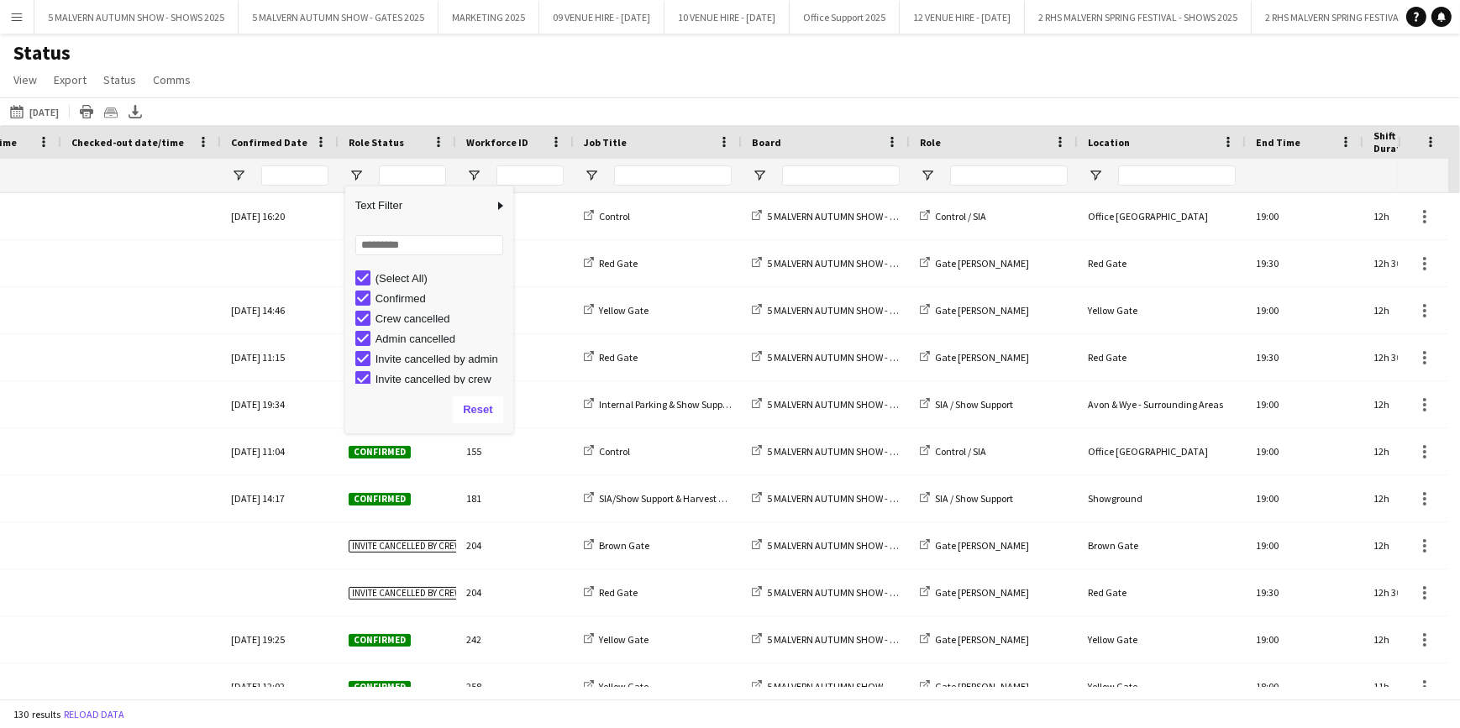 Image resolution: width=1460 pixels, height=728 pixels. I want to click on span: Red Gate, so click(618, 592).